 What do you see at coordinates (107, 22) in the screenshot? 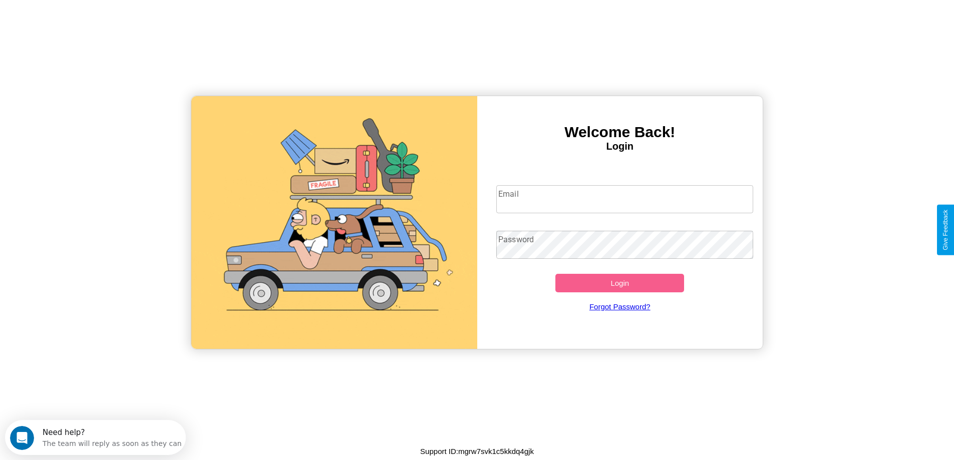
I see `div: The team will reply as soon as they can` at bounding box center [107, 22].